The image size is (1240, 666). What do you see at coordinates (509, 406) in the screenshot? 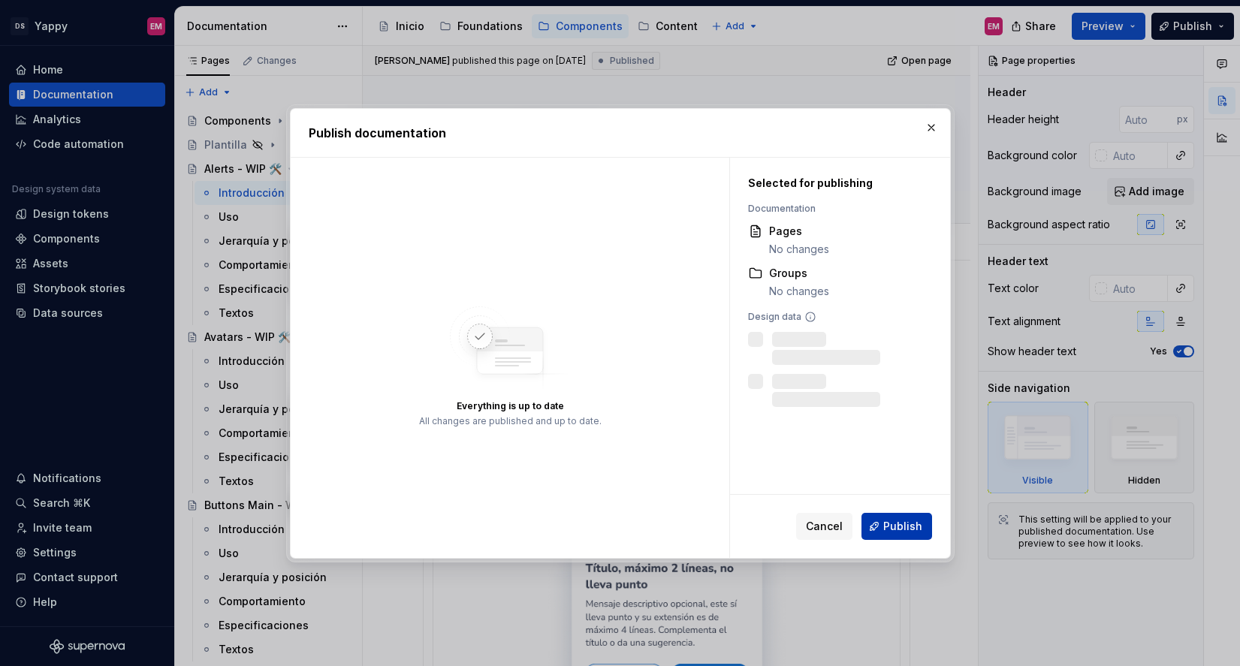
I see `div: Everything is up to date` at bounding box center [509, 406].